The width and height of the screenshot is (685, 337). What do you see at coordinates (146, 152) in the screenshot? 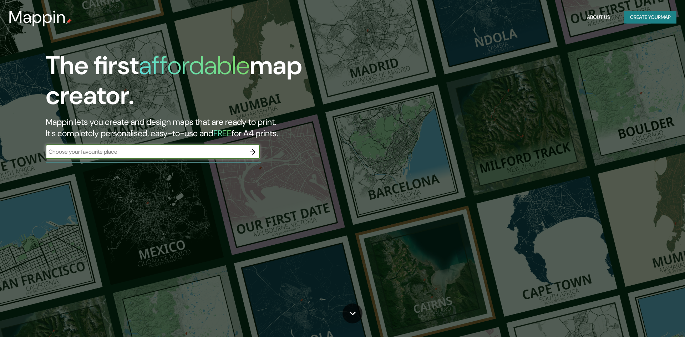
I see `input: Choose your favourite place` at bounding box center [146, 152].